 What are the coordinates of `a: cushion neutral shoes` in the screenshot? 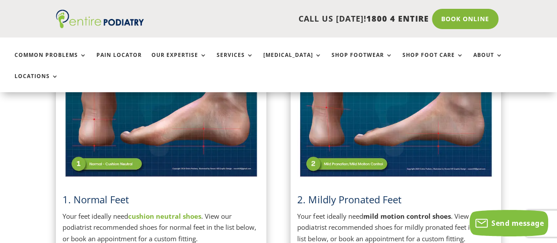 It's located at (165, 216).